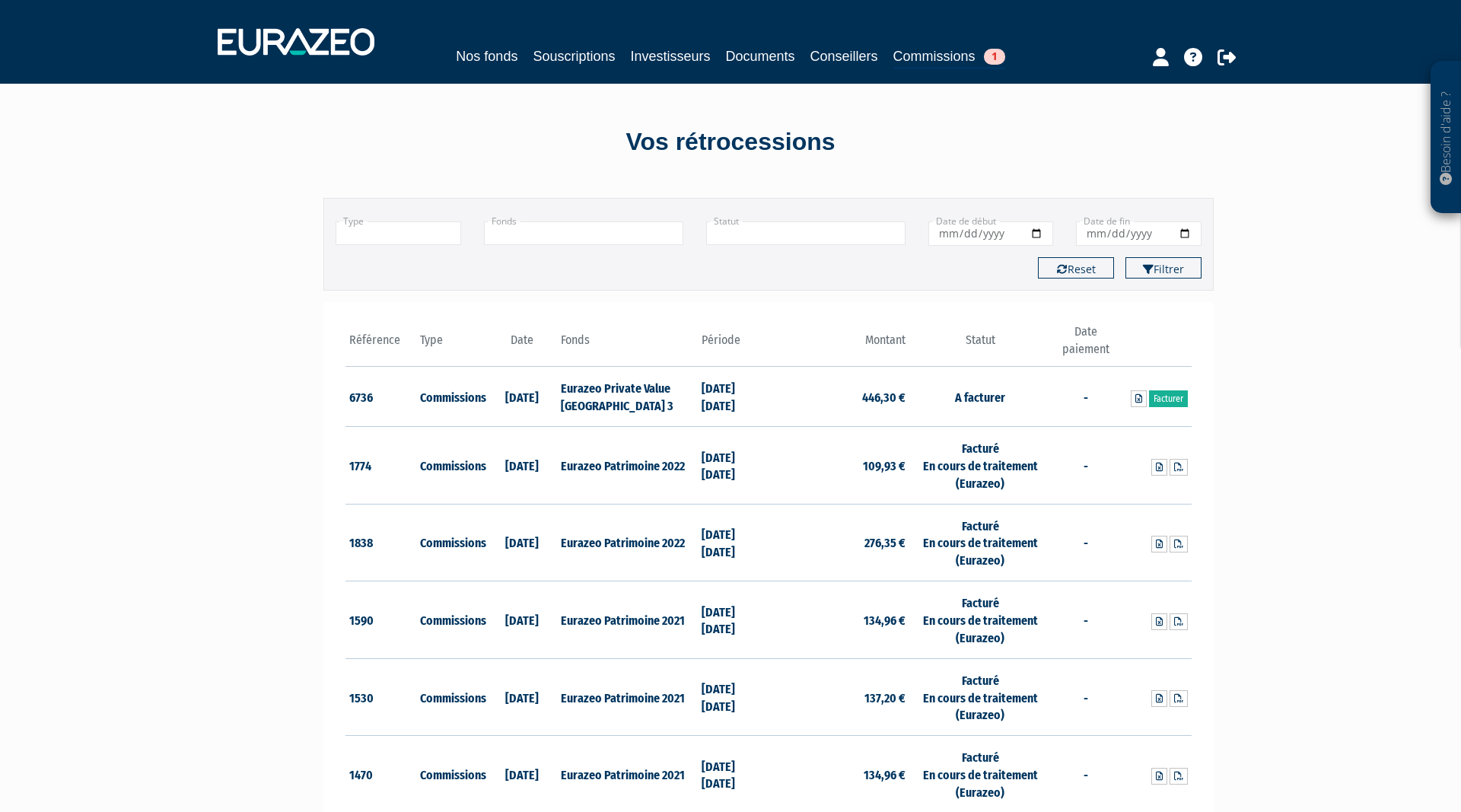 Image resolution: width=1461 pixels, height=812 pixels. Describe the element at coordinates (381, 396) in the screenshot. I see `td: 6736` at that location.